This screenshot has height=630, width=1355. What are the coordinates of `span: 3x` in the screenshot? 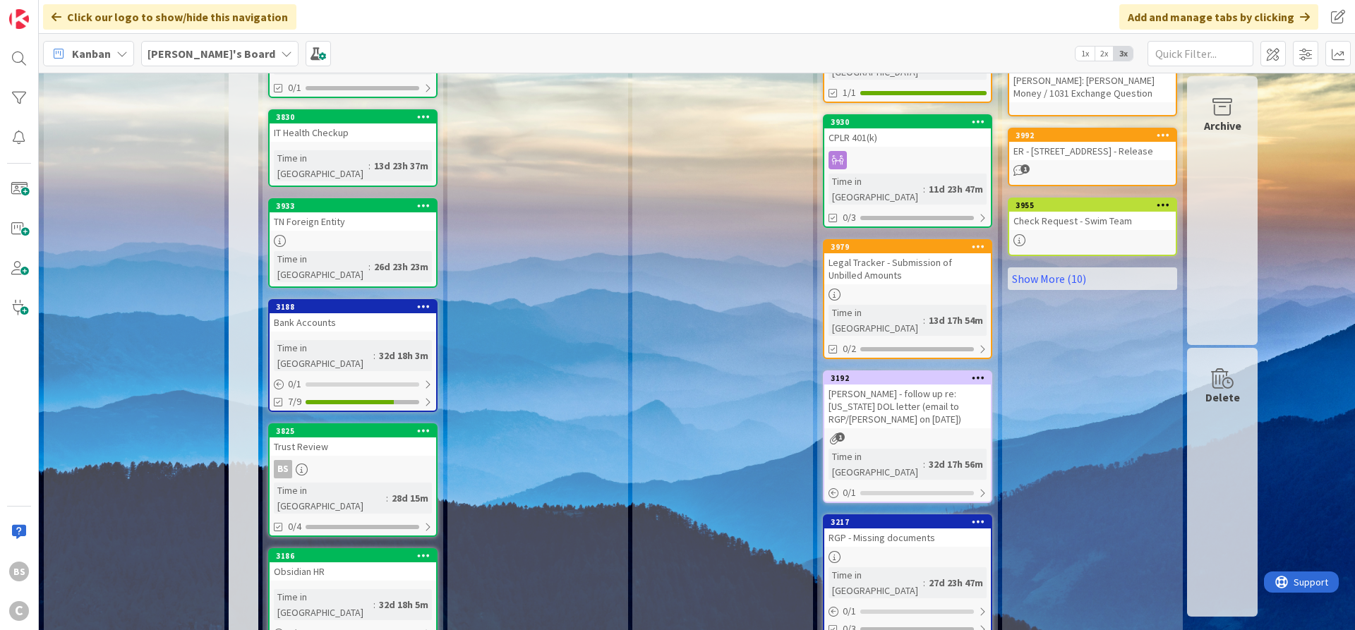 It's located at (1123, 54).